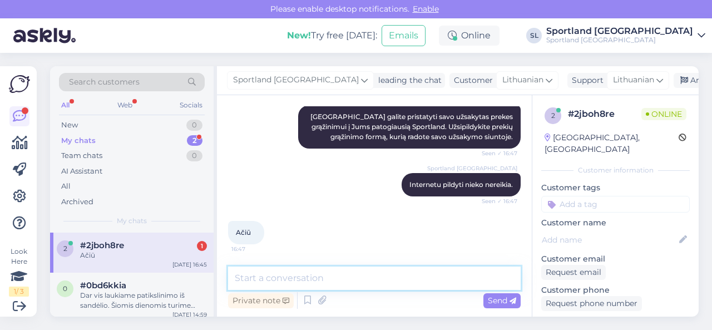 The height and width of the screenshot is (330, 712). Describe the element at coordinates (591, 303) in the screenshot. I see `div: Request phone number` at that location.